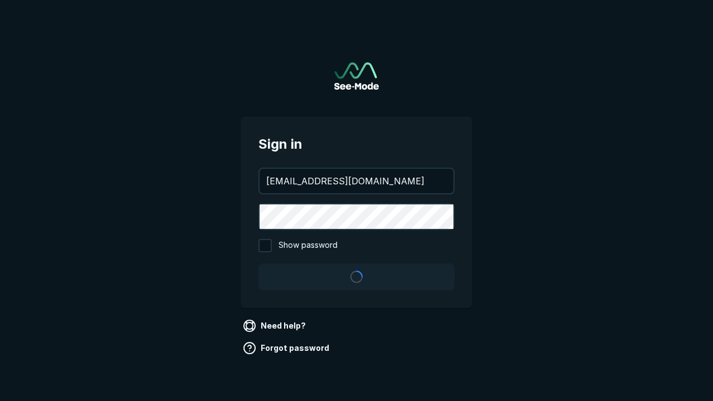  What do you see at coordinates (287, 348) in the screenshot?
I see `a: Forgot password` at bounding box center [287, 348].